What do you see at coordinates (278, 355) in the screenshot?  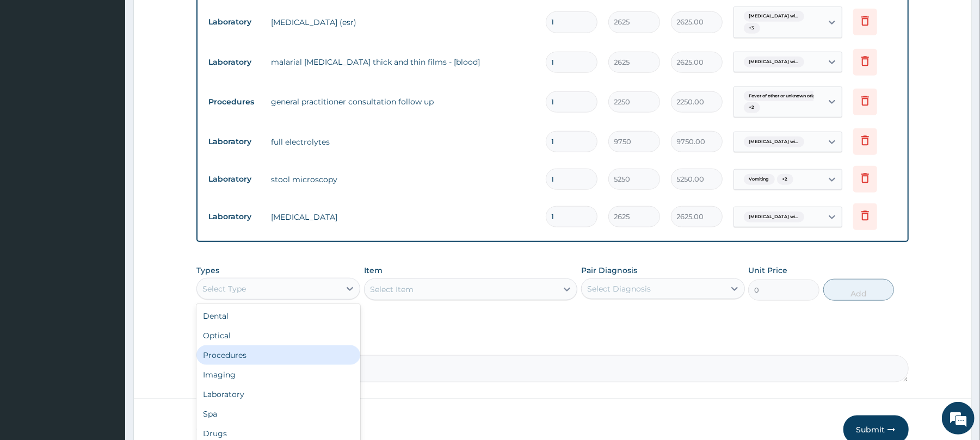 I see `div: Procedures` at bounding box center [278, 355].